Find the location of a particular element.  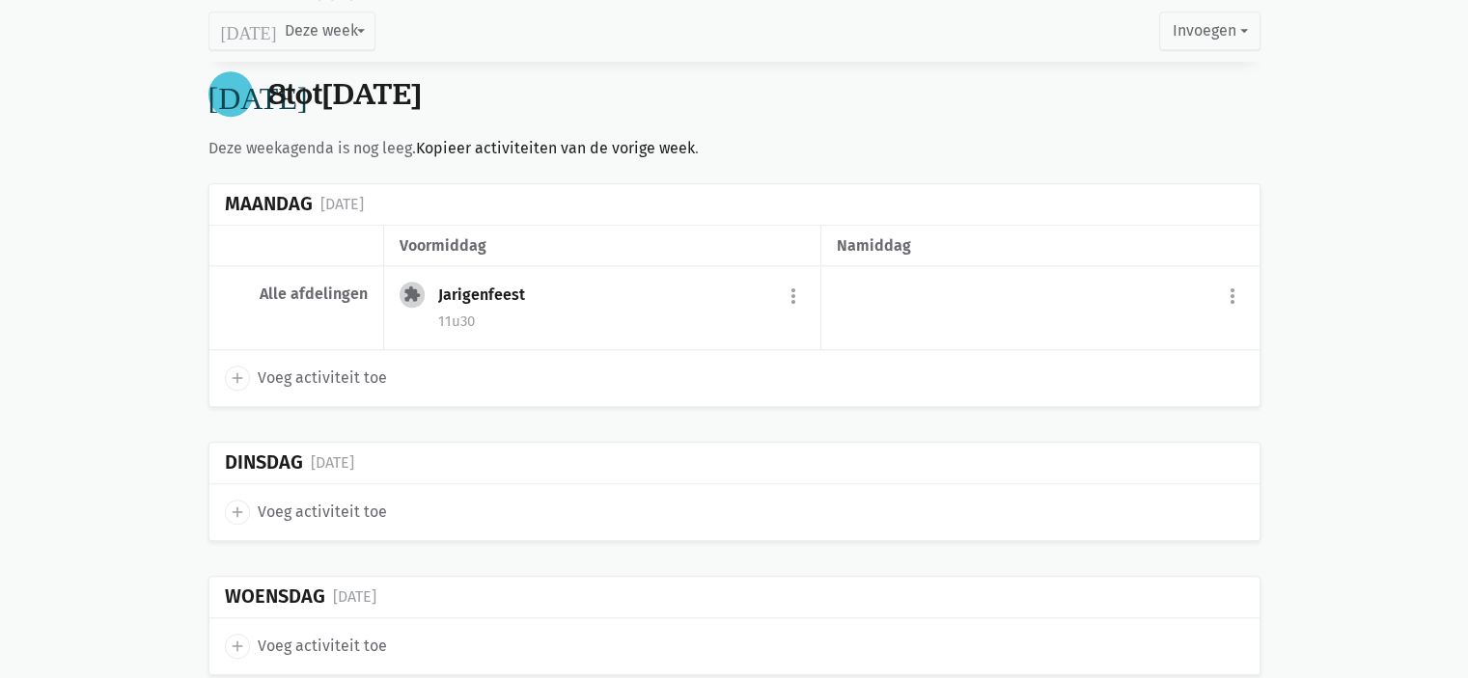

div: Woensdag is located at coordinates (275, 596).